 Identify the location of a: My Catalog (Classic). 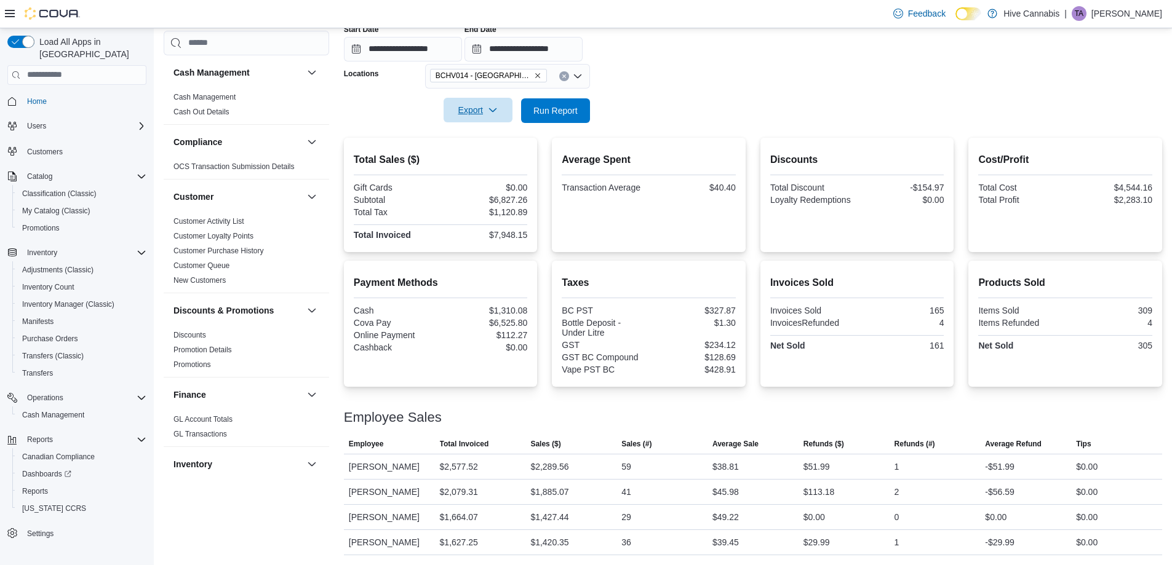
(56, 211).